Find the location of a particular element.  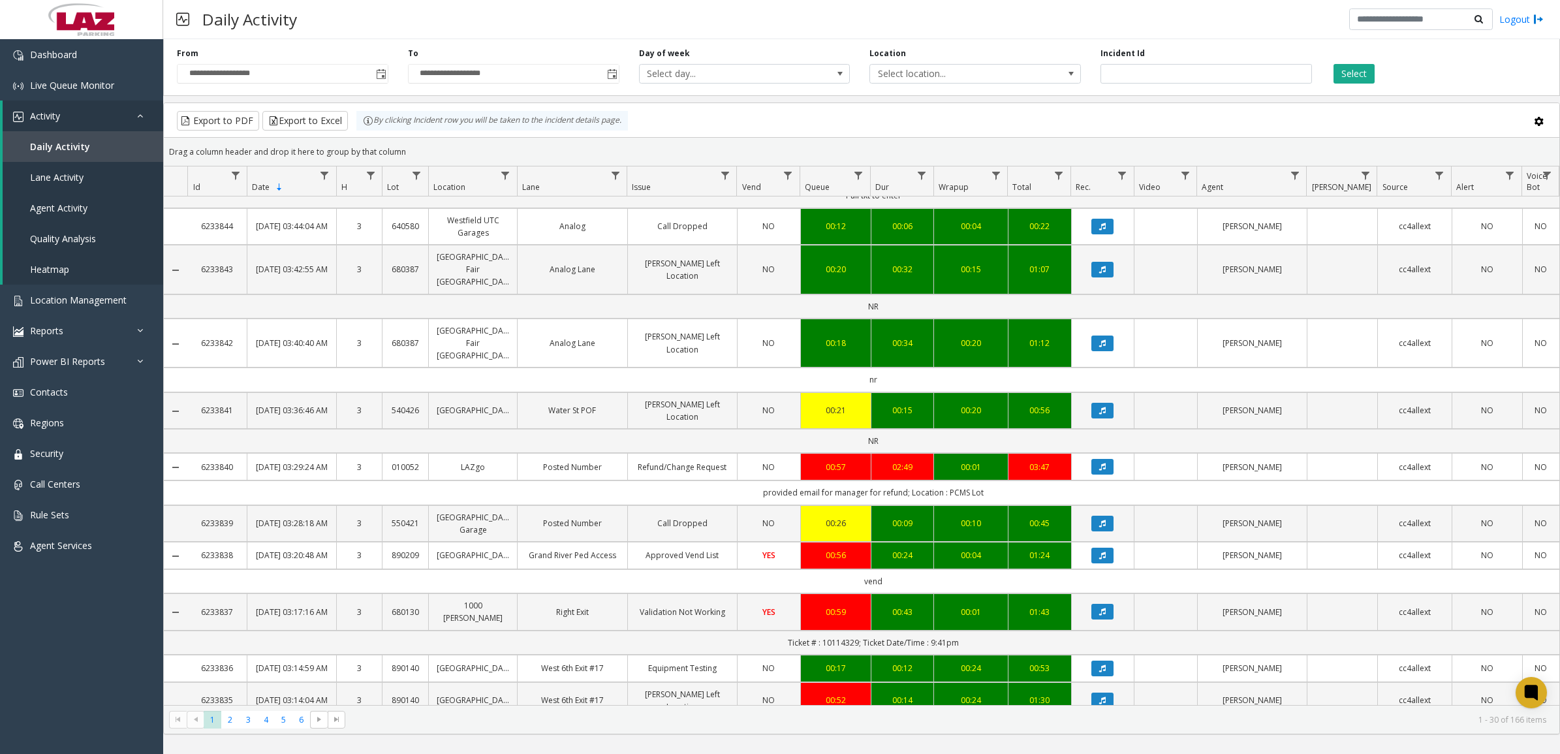

a: 00:22 is located at coordinates (1040, 226).